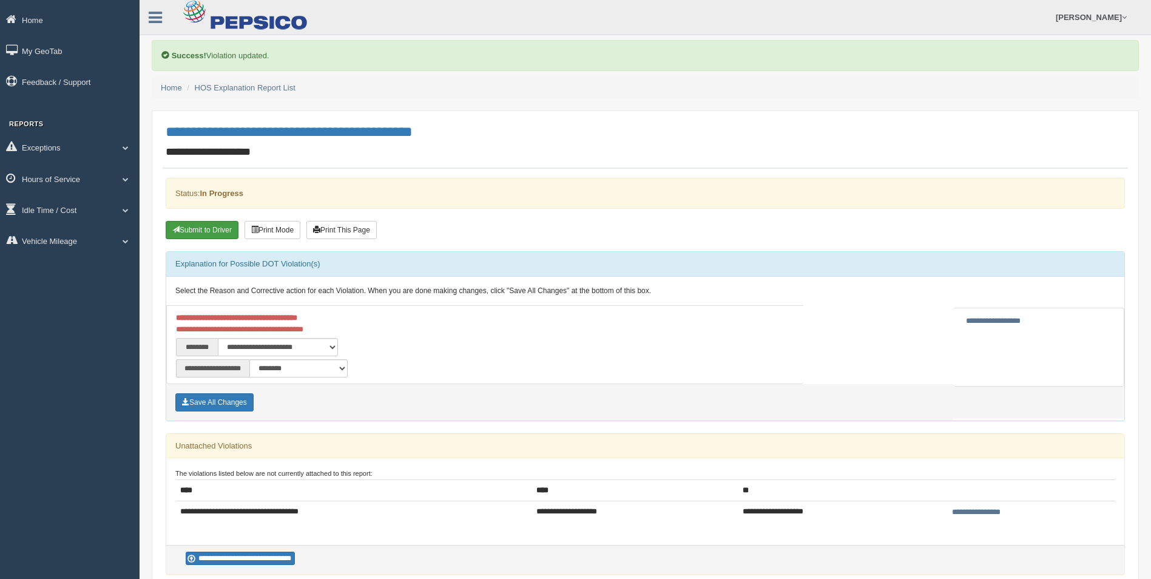 The height and width of the screenshot is (579, 1151). Describe the element at coordinates (171, 87) in the screenshot. I see `a: Home` at that location.